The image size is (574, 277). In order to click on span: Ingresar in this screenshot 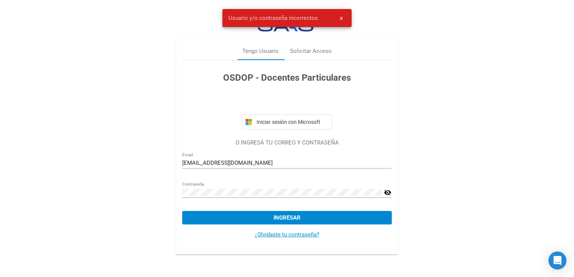, I will do `click(287, 218)`.